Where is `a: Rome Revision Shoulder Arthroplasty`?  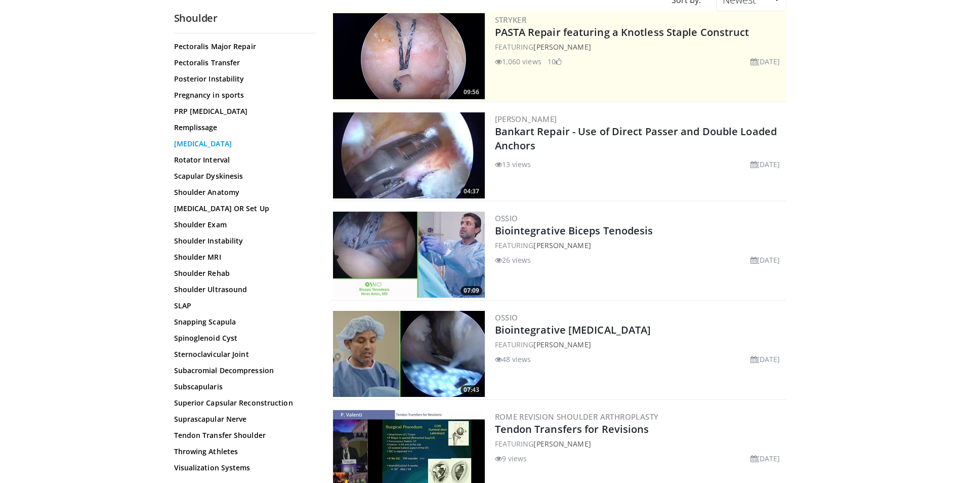 a: Rome Revision Shoulder Arthroplasty is located at coordinates (577, 416).